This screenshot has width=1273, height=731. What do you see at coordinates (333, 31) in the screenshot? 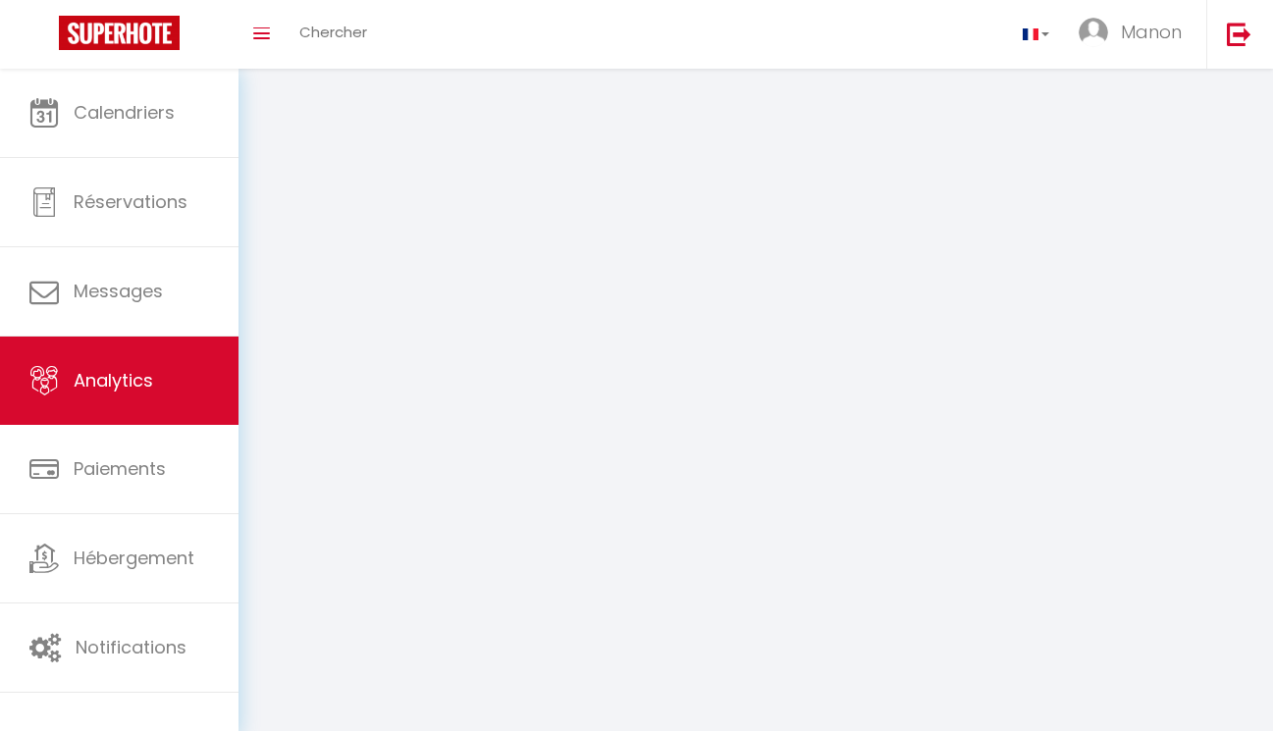
I see `span: Chercher` at bounding box center [333, 31].